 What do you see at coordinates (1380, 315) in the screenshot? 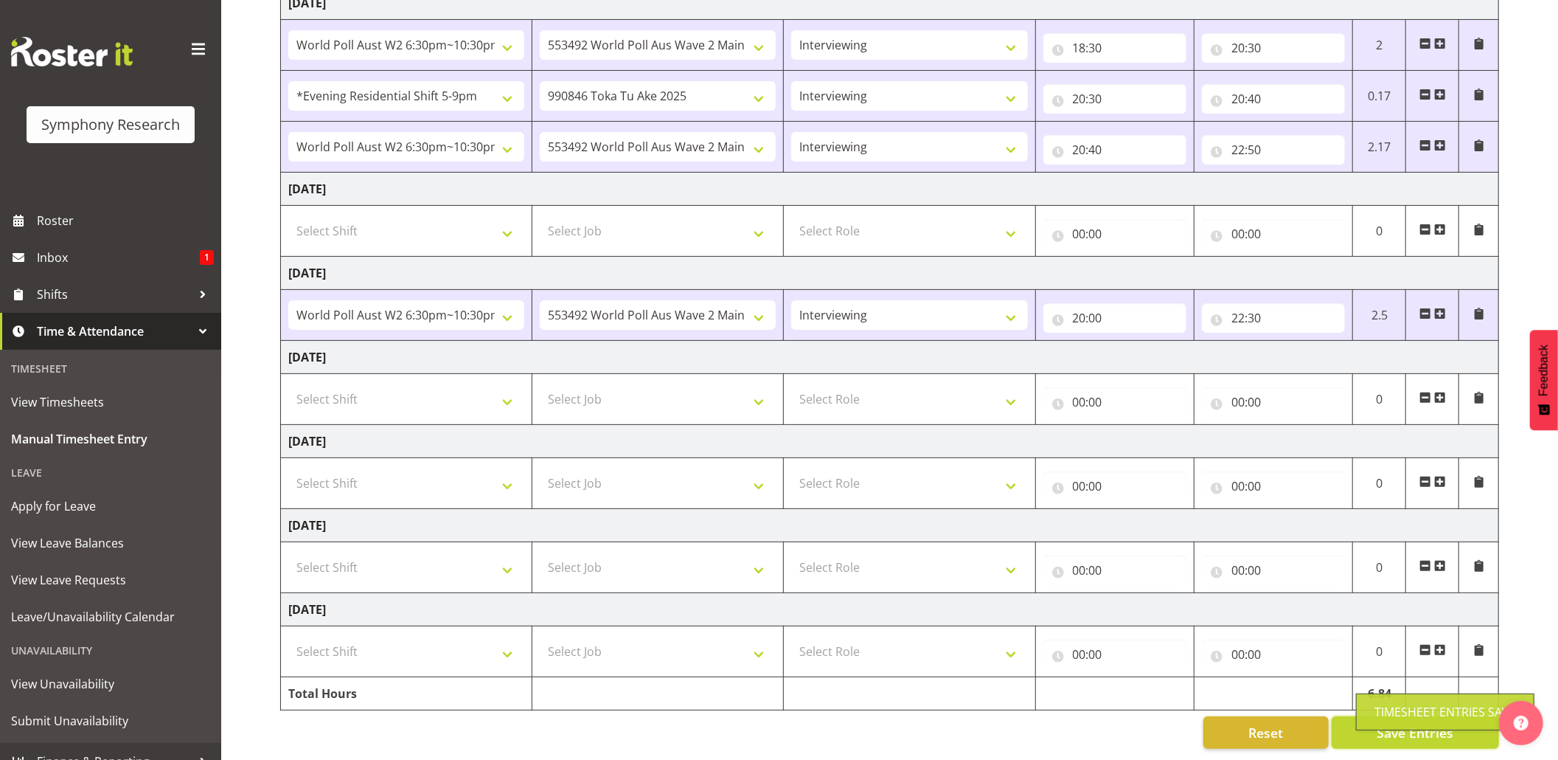
I see `td: 2.5` at bounding box center [1380, 315].